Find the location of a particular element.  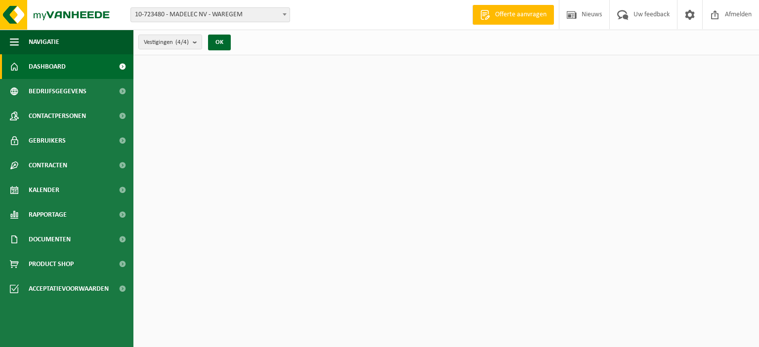

span: Acceptatievoorwaarden is located at coordinates (69, 289).